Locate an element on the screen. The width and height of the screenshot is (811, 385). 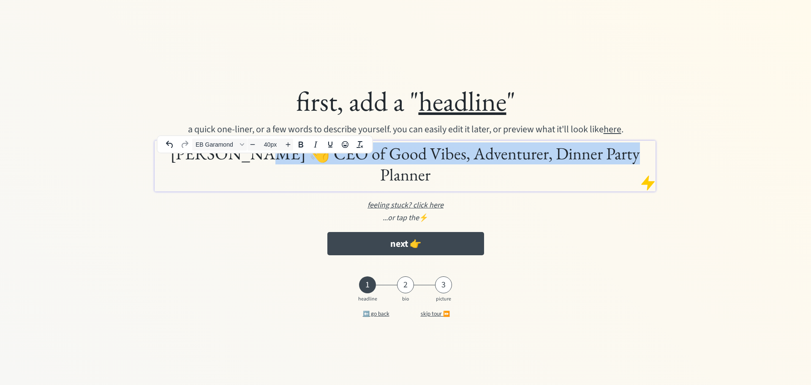
button: Undo is located at coordinates (170, 144).